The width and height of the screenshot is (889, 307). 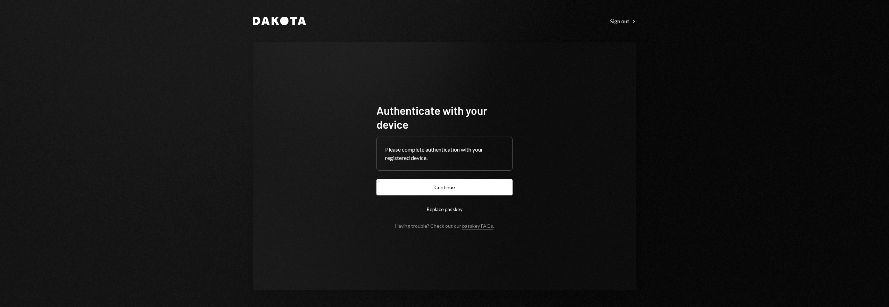 I want to click on div: Sign out, so click(x=623, y=21).